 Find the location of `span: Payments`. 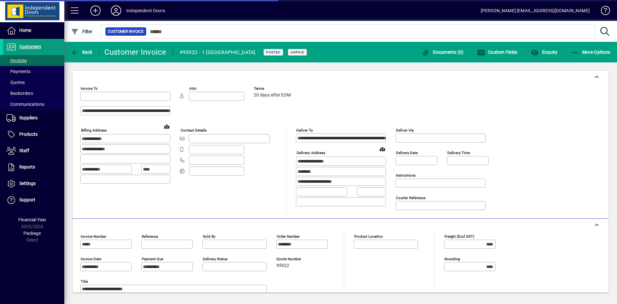

span: Payments is located at coordinates (18, 71).